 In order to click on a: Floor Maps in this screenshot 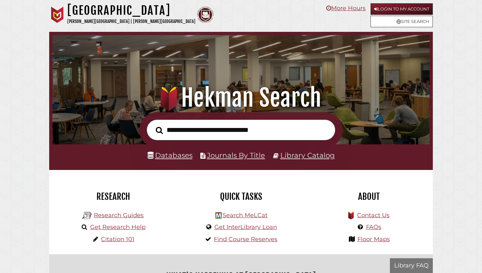, I will do `click(374, 239)`.